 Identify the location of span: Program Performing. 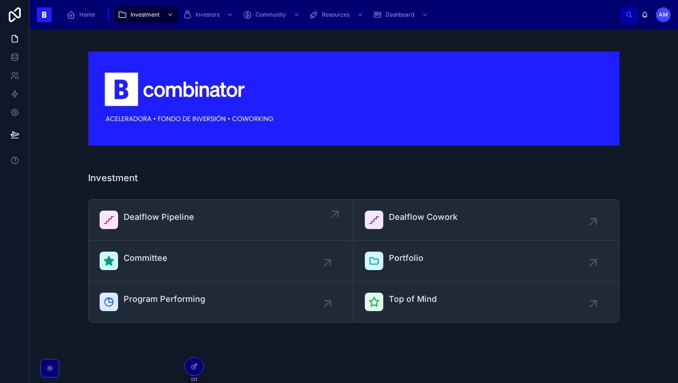
(164, 299).